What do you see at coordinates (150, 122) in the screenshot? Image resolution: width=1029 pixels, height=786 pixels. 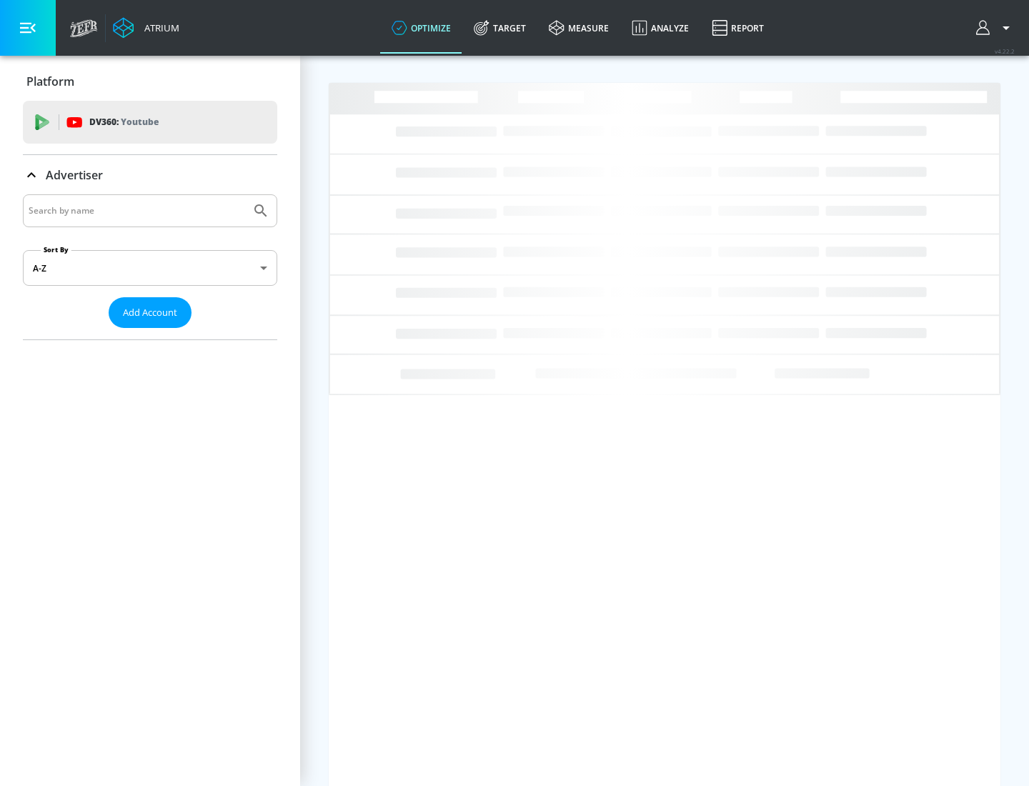 I see `div: DV360: Youtube` at bounding box center [150, 122].